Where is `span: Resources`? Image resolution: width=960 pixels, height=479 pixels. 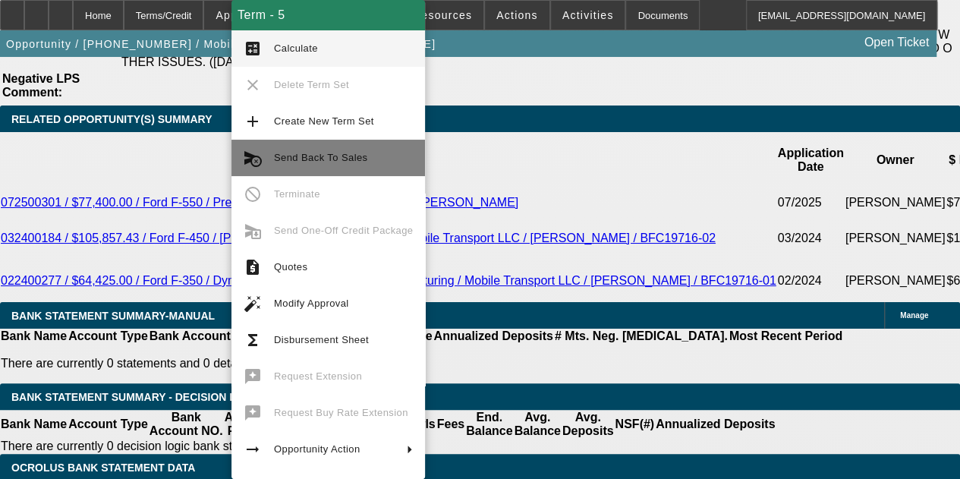 span: Resources is located at coordinates (442, 15).